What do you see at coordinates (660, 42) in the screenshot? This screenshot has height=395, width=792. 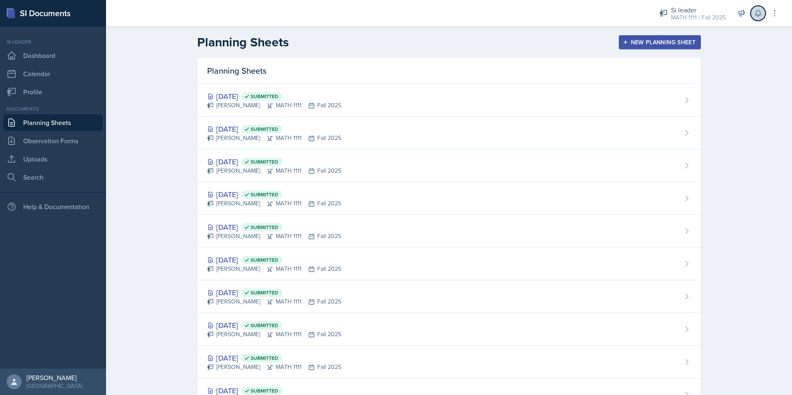 I see `div: New Planning Sheet` at bounding box center [660, 42].